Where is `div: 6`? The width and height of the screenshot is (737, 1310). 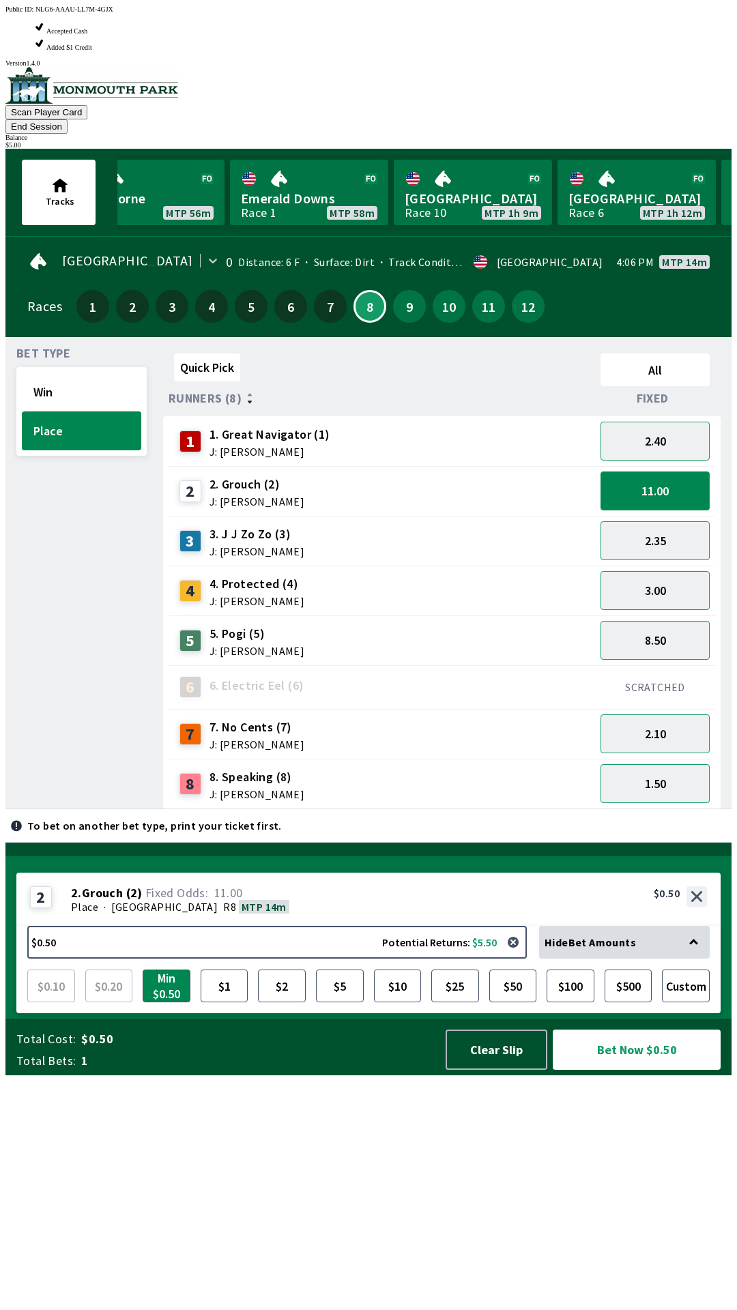
div: 6 is located at coordinates (190, 687).